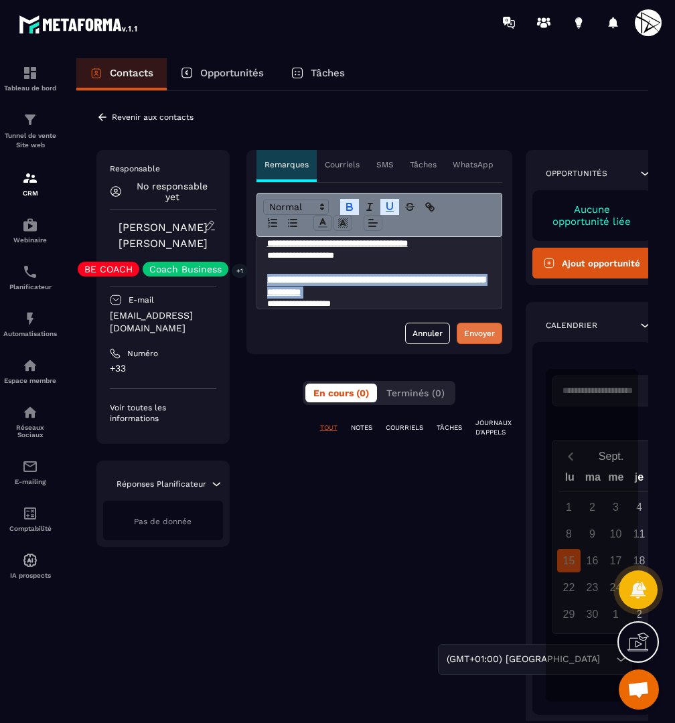 The height and width of the screenshot is (723, 675). Describe the element at coordinates (222, 74) in the screenshot. I see `a: Opportunités` at that location.